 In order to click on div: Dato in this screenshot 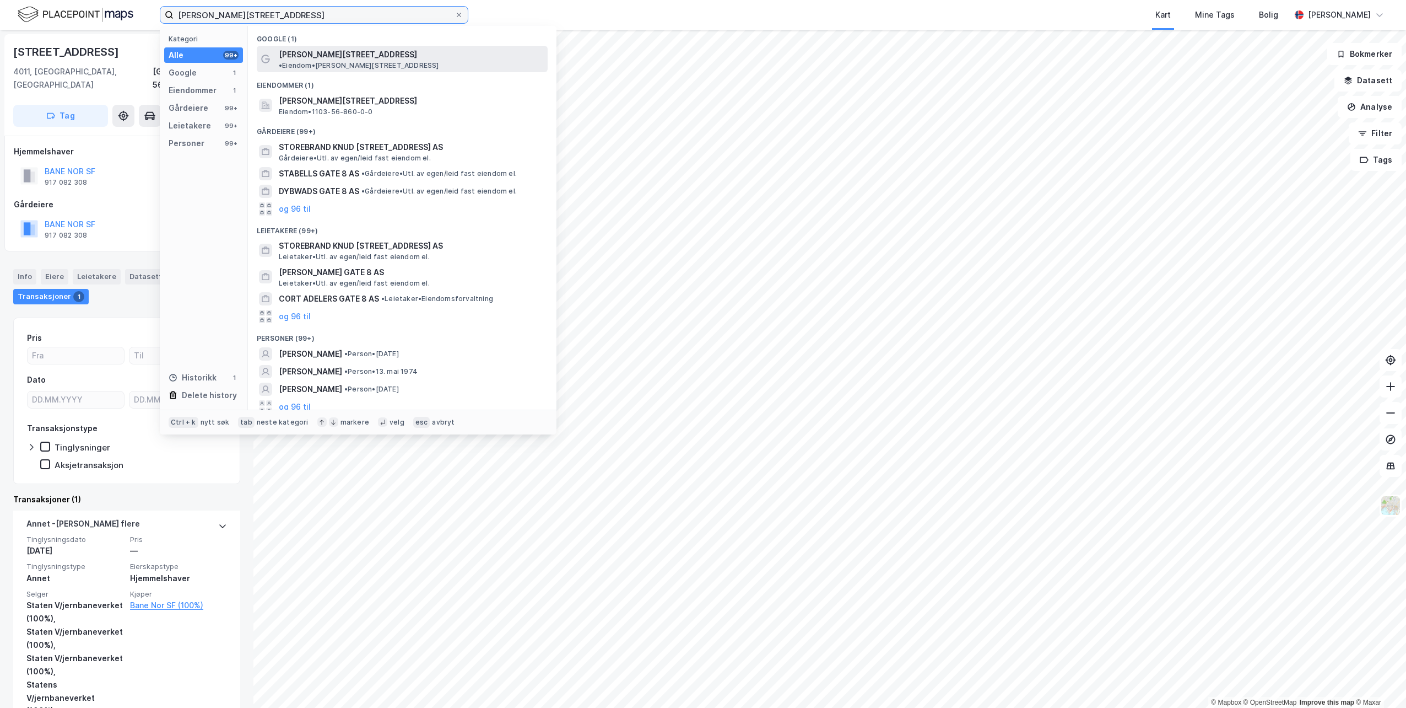, I will do `click(36, 380)`.